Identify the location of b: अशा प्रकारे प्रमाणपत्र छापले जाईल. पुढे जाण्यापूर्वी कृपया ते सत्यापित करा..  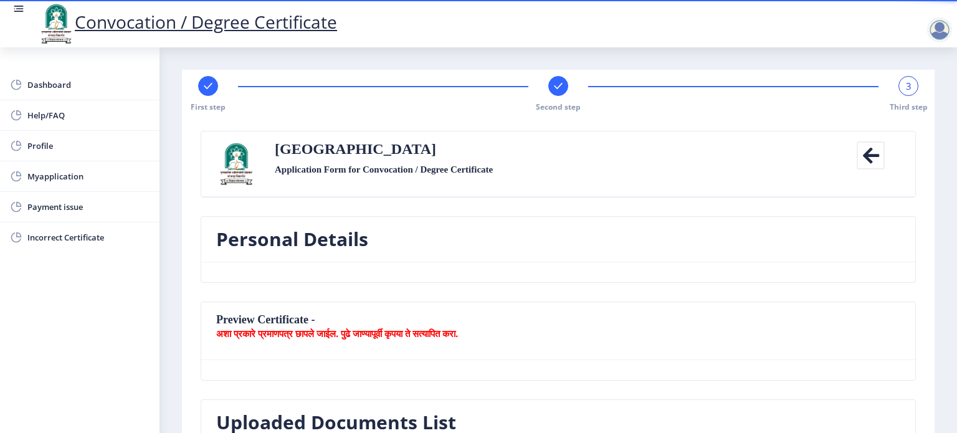
(337, 333).